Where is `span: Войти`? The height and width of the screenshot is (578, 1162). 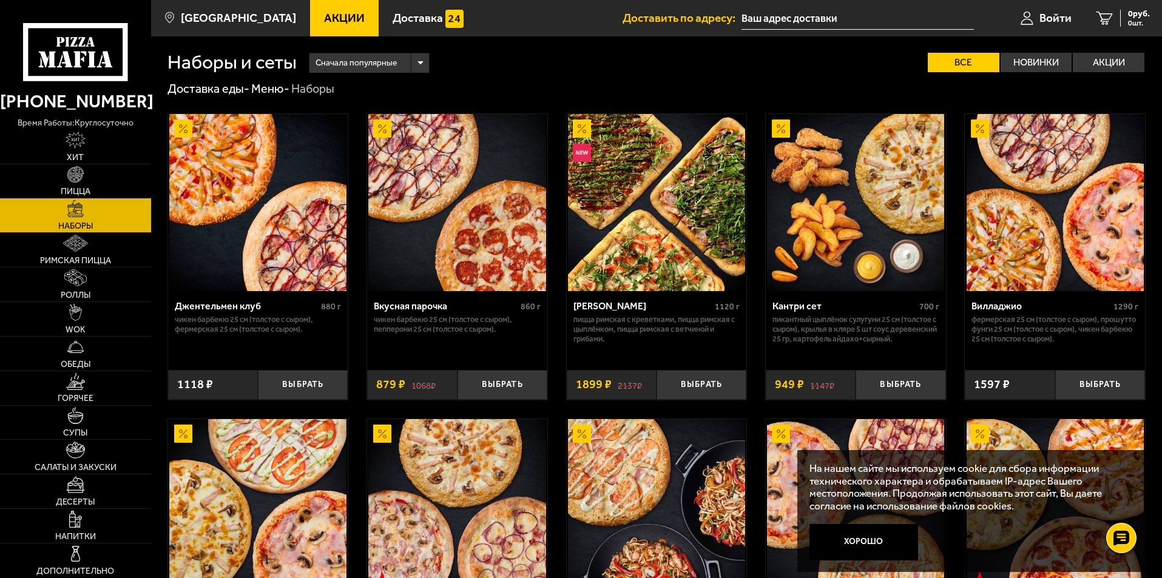
span: Войти is located at coordinates (1055, 18).